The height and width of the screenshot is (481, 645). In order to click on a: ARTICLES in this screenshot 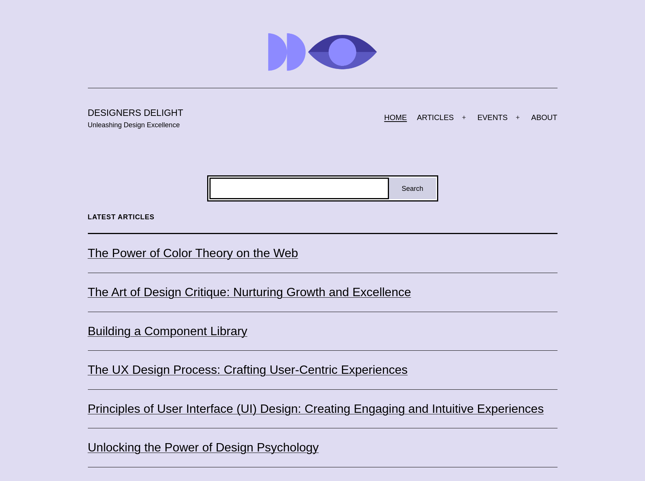, I will do `click(435, 117)`.